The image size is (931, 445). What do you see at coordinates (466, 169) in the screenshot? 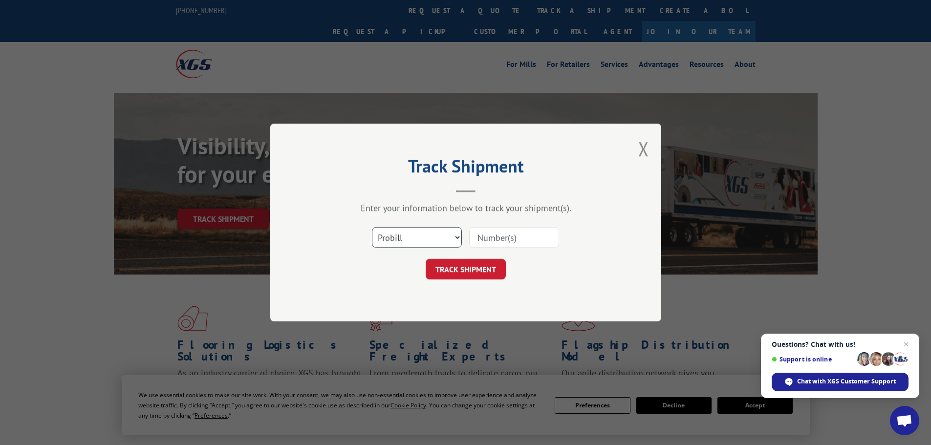
I see `h2: Track Shipment` at bounding box center [466, 169].